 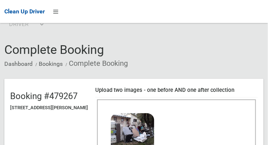 What do you see at coordinates (26, 21) in the screenshot?
I see `span: Clean Up` at bounding box center [26, 21].